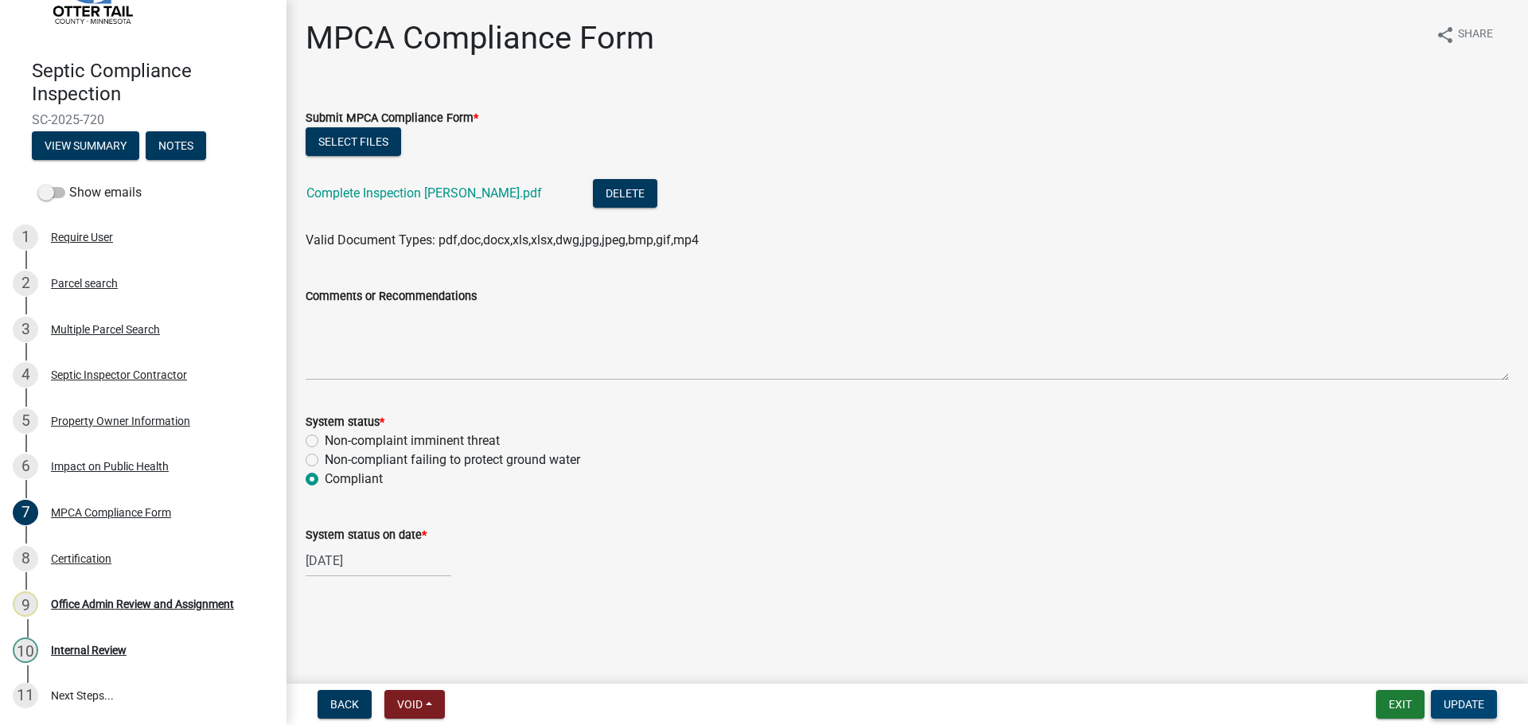 Image resolution: width=1528 pixels, height=725 pixels. Describe the element at coordinates (84, 283) in the screenshot. I see `div: Parcel search` at that location.